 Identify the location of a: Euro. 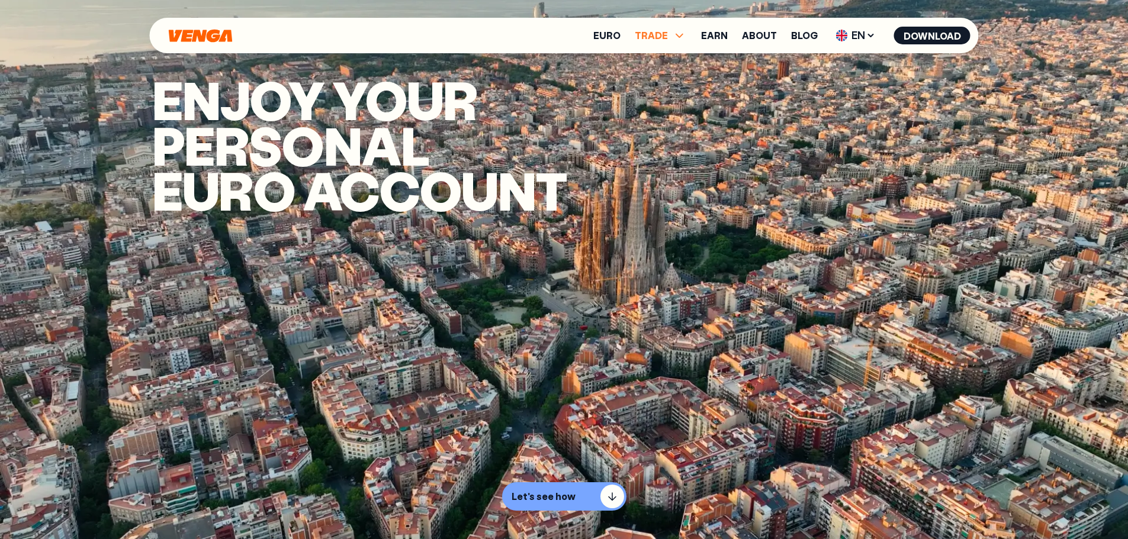
(607, 36).